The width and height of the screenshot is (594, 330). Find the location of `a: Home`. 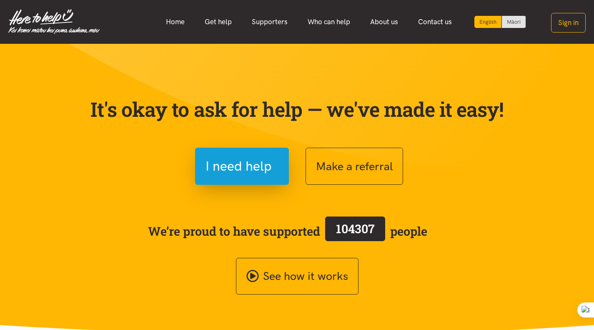

a: Home is located at coordinates (175, 22).